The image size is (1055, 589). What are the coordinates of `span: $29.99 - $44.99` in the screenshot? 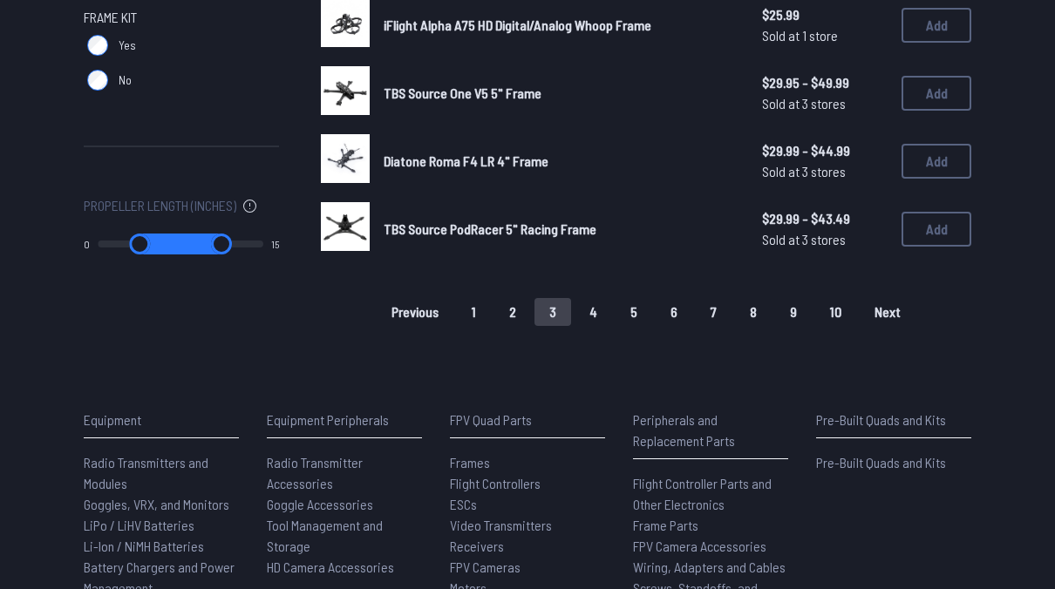 It's located at (825, 151).